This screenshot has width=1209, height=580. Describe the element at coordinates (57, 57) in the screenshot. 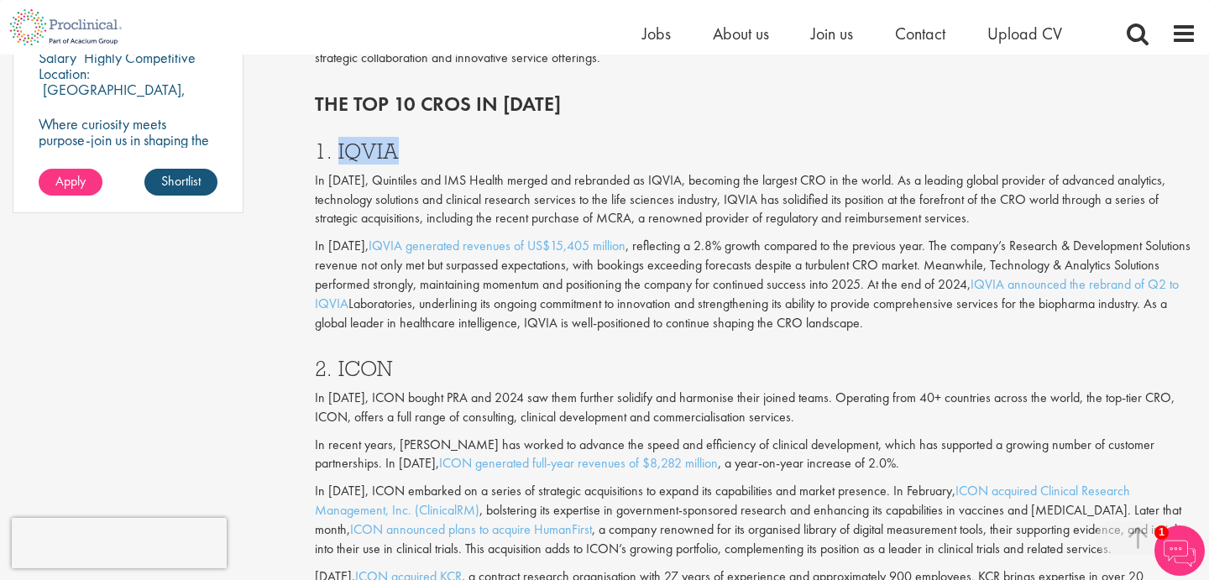

I see `span: Salary` at that location.